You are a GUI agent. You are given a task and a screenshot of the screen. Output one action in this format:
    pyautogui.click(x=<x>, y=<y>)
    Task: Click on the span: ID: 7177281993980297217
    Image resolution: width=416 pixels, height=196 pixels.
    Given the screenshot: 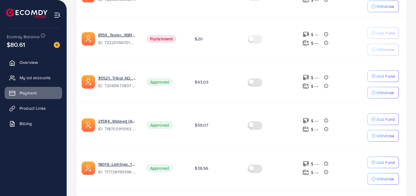 What is the action you would take?
    pyautogui.click(x=117, y=172)
    